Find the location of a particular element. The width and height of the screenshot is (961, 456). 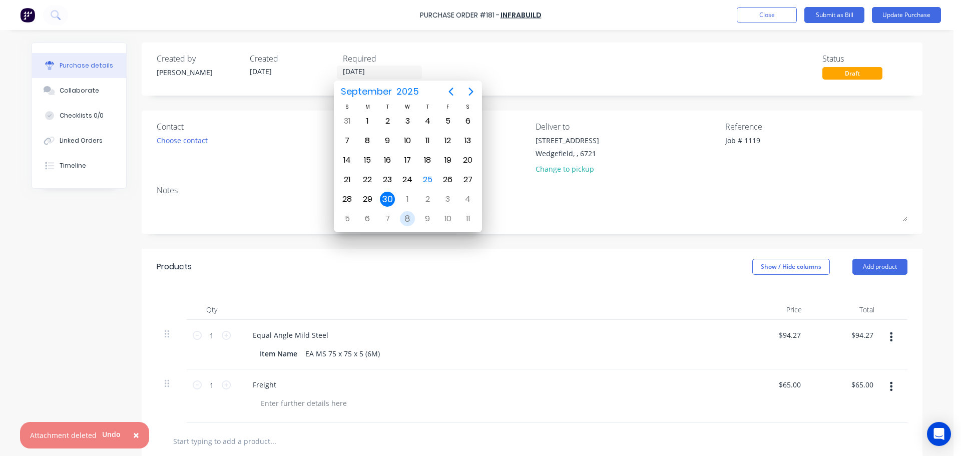

div: EA MS 75 x 75 x 5 (6M) is located at coordinates (342, 353).